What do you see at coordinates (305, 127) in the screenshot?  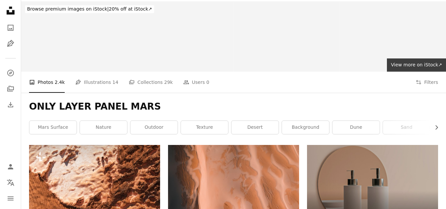 I see `a: background` at bounding box center [305, 127].